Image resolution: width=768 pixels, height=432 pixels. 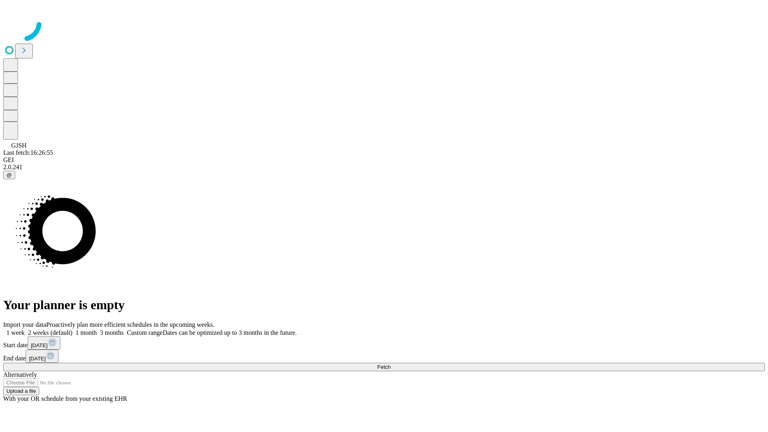 What do you see at coordinates (230, 332) in the screenshot?
I see `span: Dates can be optimized up to 3 months in the future.` at bounding box center [230, 332].